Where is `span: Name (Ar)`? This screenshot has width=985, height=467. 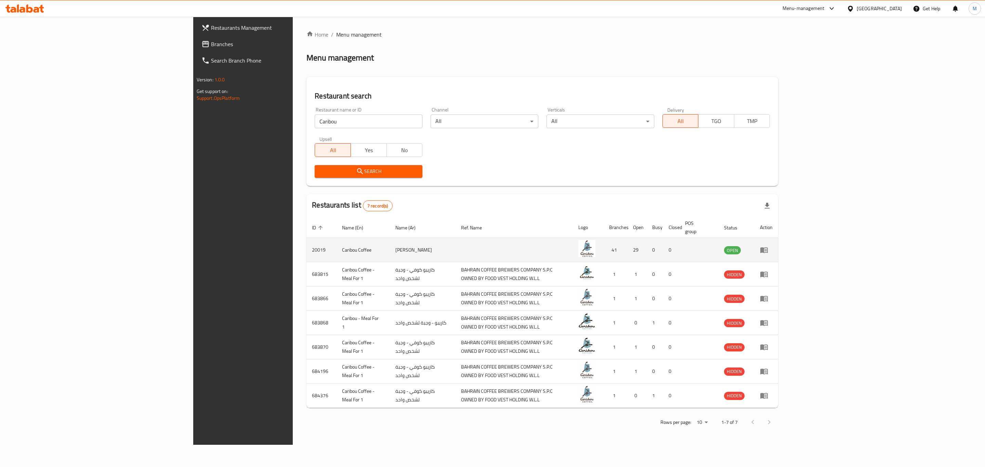 span: Name (Ar) is located at coordinates (410, 228).